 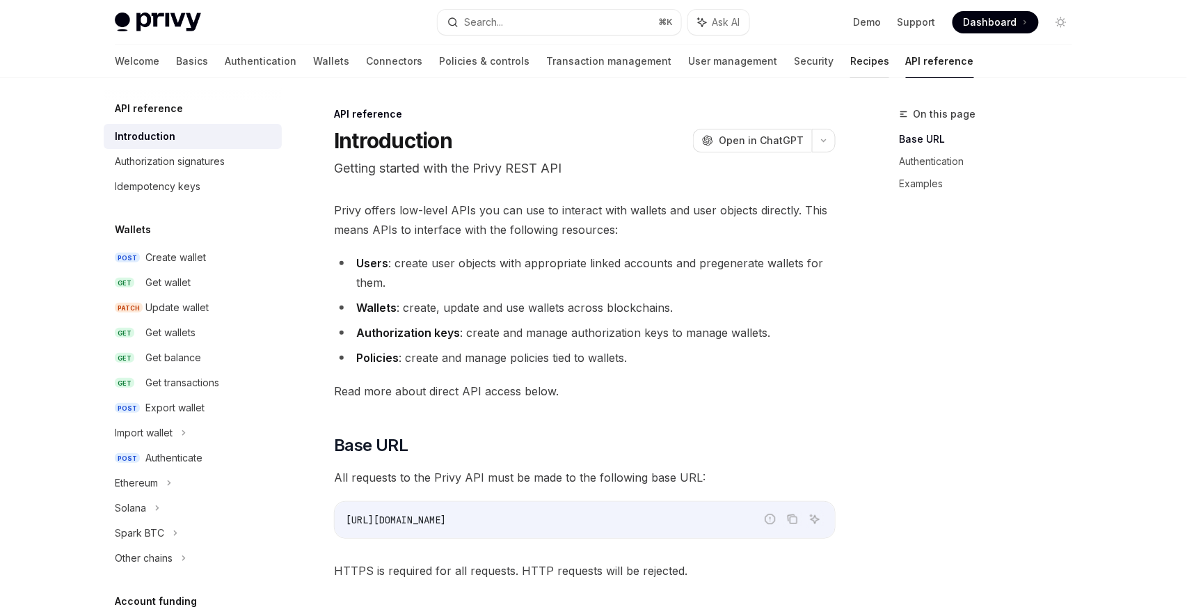 I want to click on div: Get balance, so click(x=173, y=358).